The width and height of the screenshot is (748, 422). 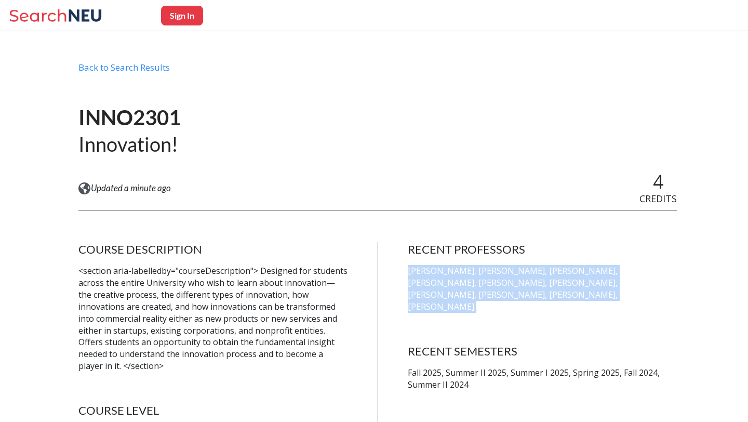 What do you see at coordinates (131, 188) in the screenshot?
I see `span: Updated a minute ago` at bounding box center [131, 188].